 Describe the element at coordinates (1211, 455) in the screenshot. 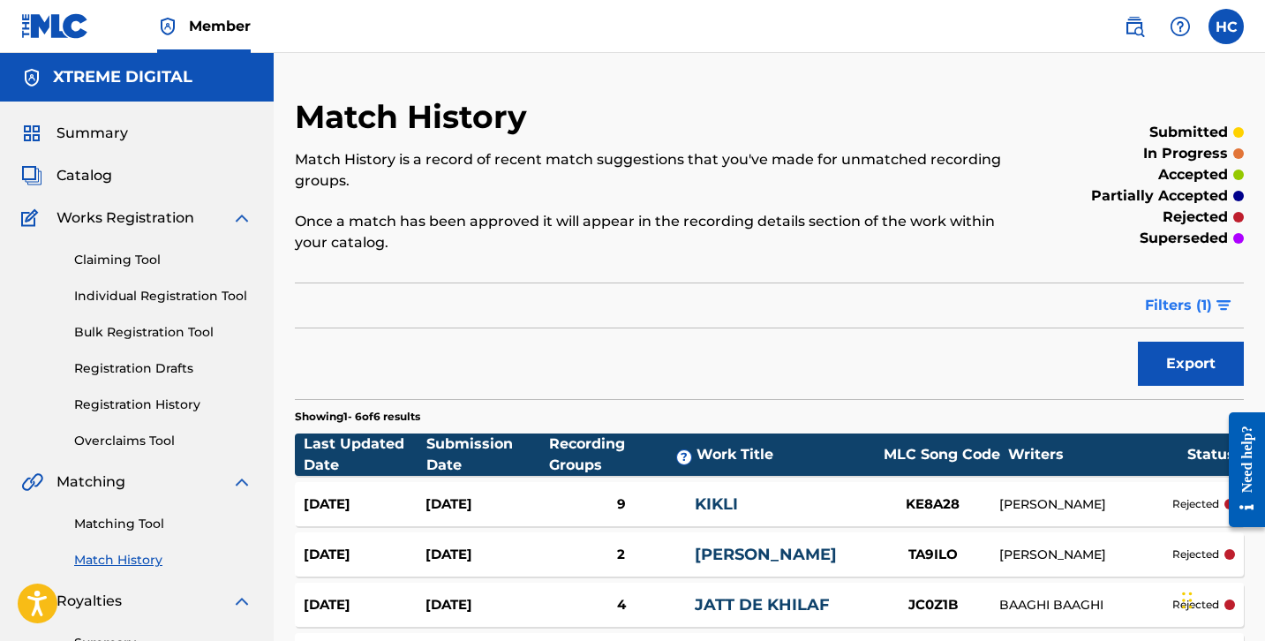

I see `div: Status` at that location.